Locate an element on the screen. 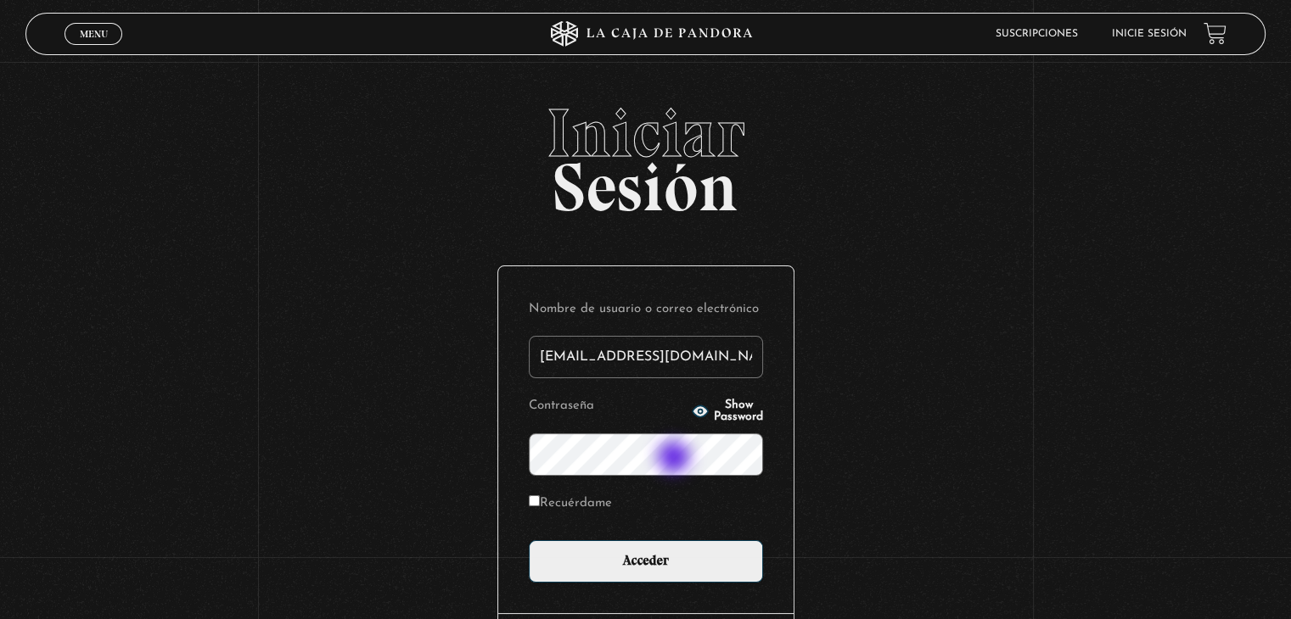  span: Iniciar is located at coordinates (645, 133).